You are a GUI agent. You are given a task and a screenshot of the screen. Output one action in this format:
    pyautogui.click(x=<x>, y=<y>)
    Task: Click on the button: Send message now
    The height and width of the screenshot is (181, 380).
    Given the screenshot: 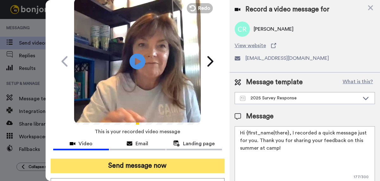 What is the action you would take?
    pyautogui.click(x=138, y=166)
    